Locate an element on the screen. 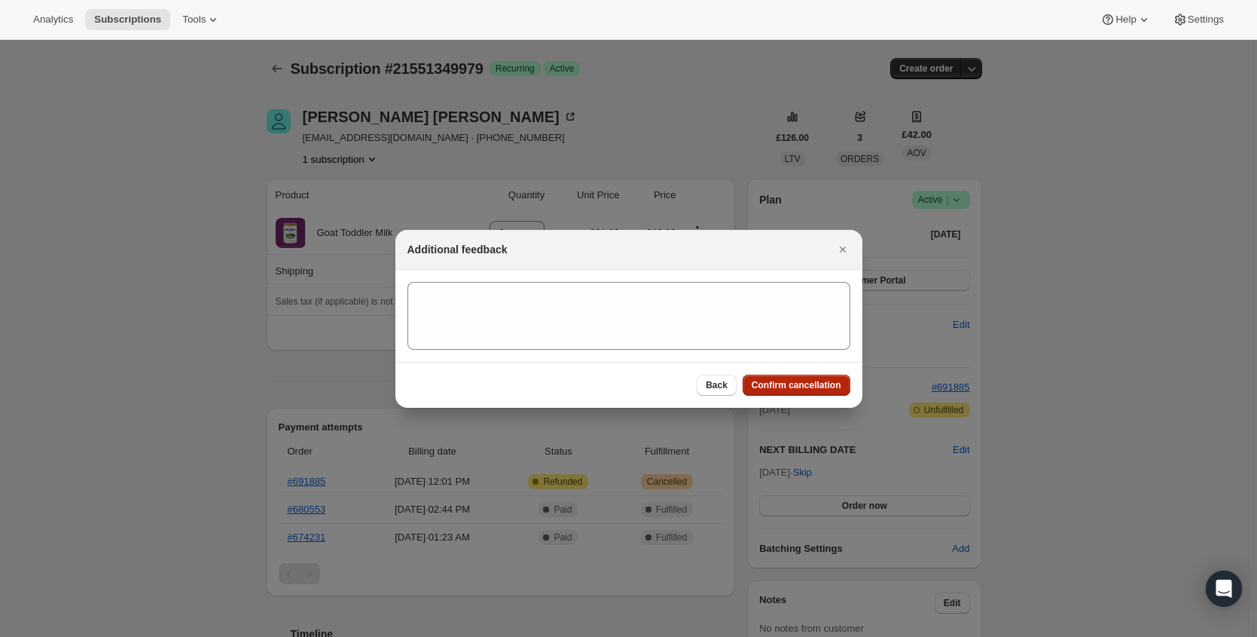 The height and width of the screenshot is (637, 1257). button: Tools is located at coordinates (201, 20).